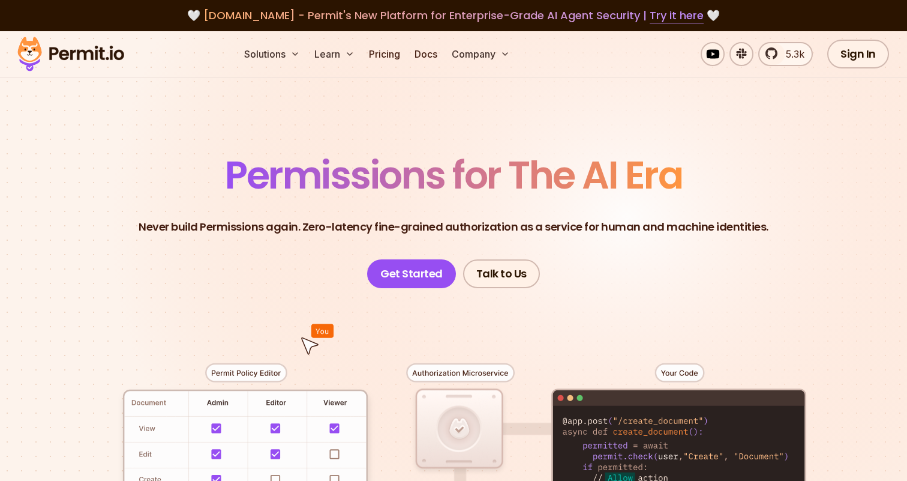 The height and width of the screenshot is (481, 907). What do you see at coordinates (412, 274) in the screenshot?
I see `a: Get Started` at bounding box center [412, 274].